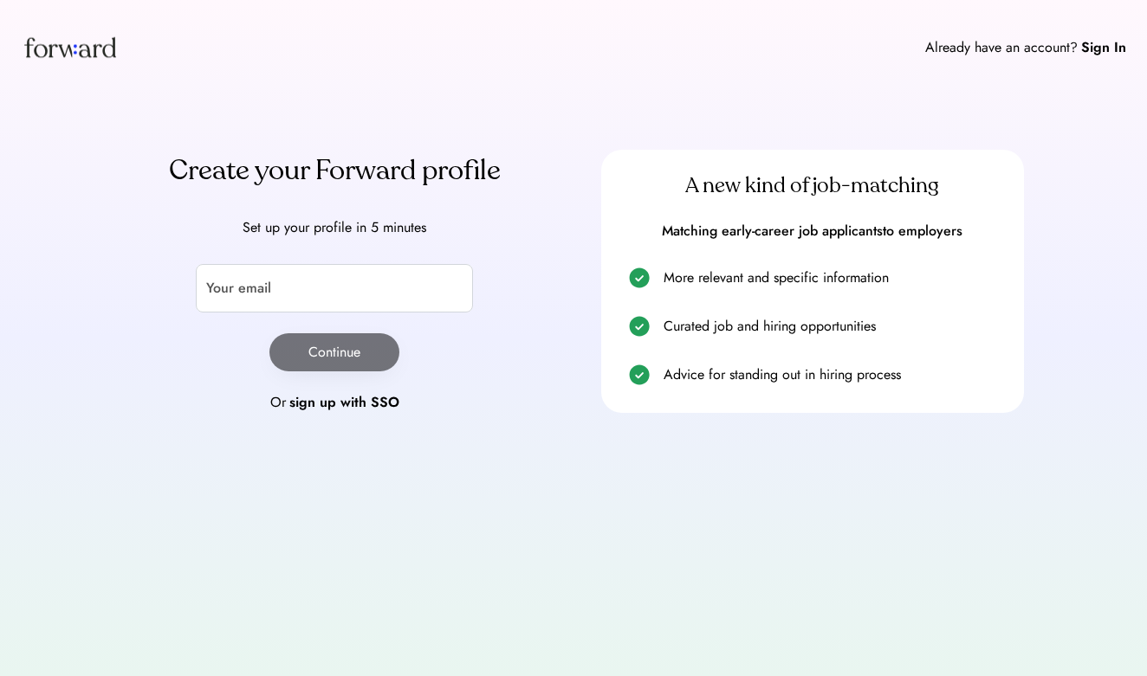  What do you see at coordinates (278, 403) in the screenshot?
I see `div: Or` at bounding box center [278, 403].